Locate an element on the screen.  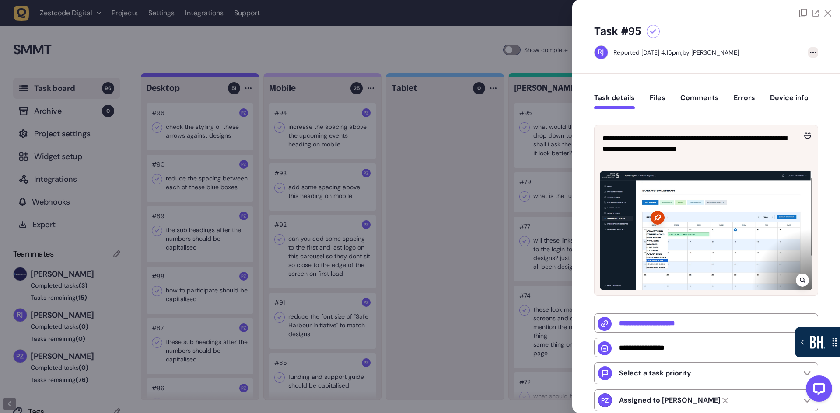
button: Task details is located at coordinates (614, 101).